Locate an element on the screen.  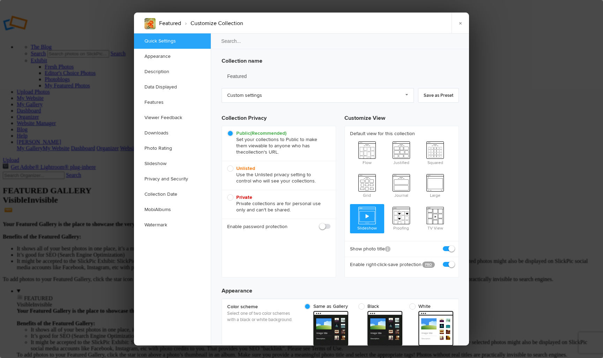
a: Appearance is located at coordinates (172, 56).